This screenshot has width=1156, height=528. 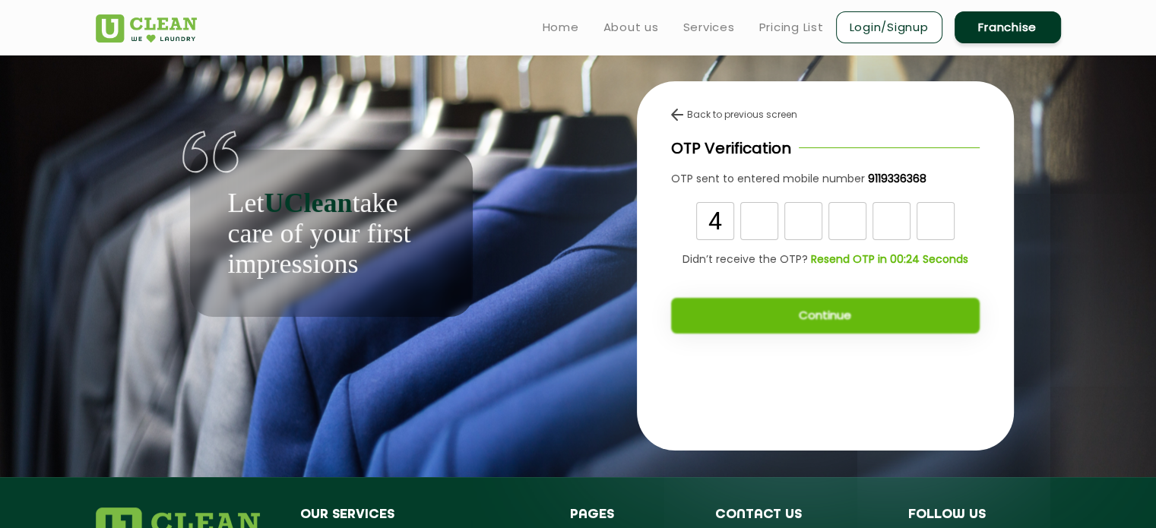 What do you see at coordinates (731, 148) in the screenshot?
I see `p: OTP Verification` at bounding box center [731, 148].